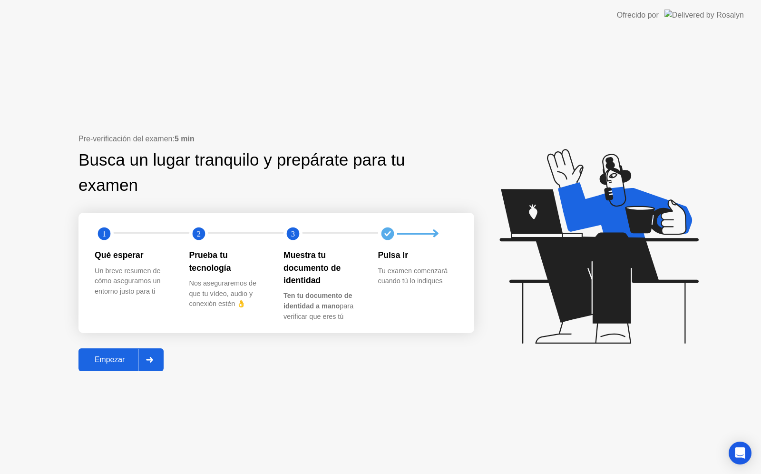 Image resolution: width=761 pixels, height=474 pixels. Describe the element at coordinates (229, 294) in the screenshot. I see `div: Nos aseguraremos de que tu vídeo, audio y conexión estén 👌` at that location.